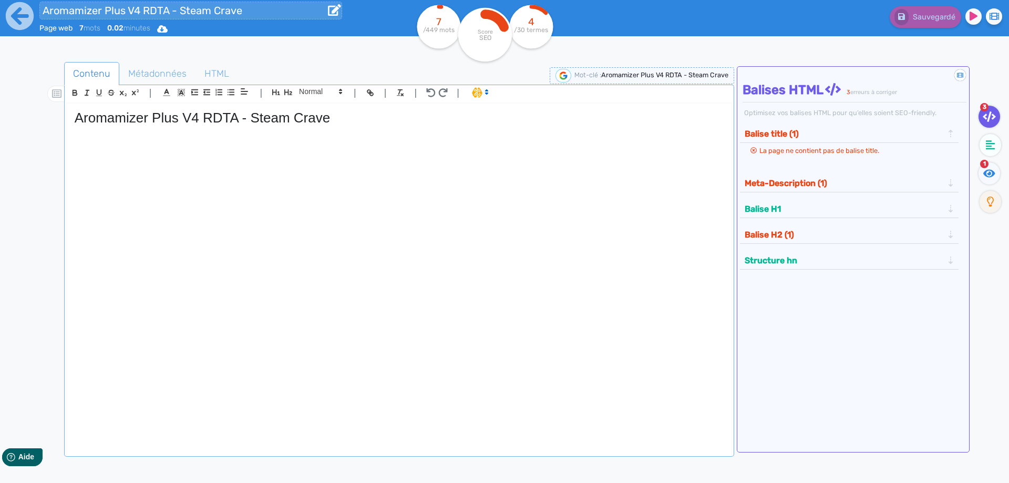 The height and width of the screenshot is (483, 1009). Describe the element at coordinates (665, 75) in the screenshot. I see `span: Aromamizer Plus V4 RDTA - Steam Crave` at that location.